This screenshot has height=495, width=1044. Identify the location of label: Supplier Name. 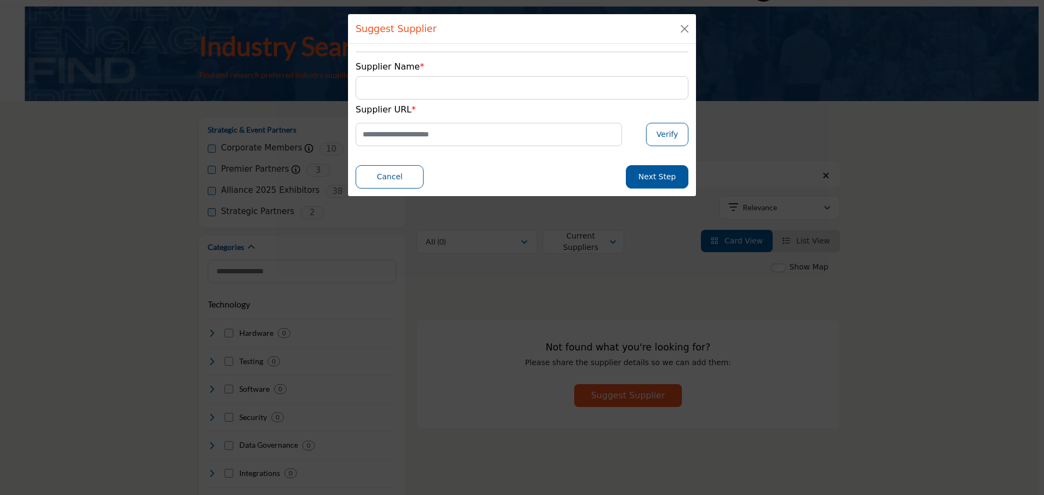
(390, 67).